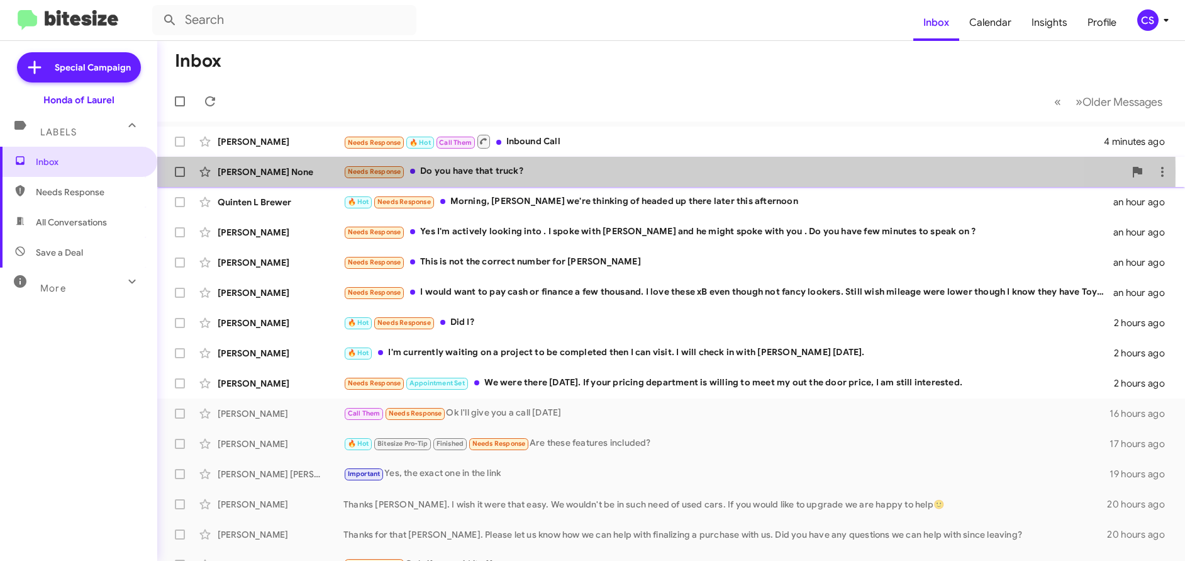 Image resolution: width=1185 pixels, height=561 pixels. Describe the element at coordinates (1123, 102) in the screenshot. I see `span: Older Messages` at that location.